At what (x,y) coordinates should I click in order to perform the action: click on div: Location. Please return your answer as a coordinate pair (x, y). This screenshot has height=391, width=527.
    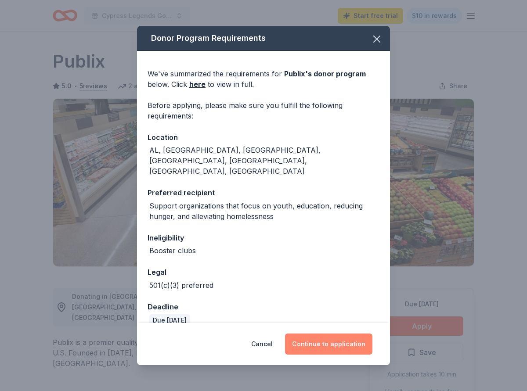
    Looking at the image, I should click on (263, 137).